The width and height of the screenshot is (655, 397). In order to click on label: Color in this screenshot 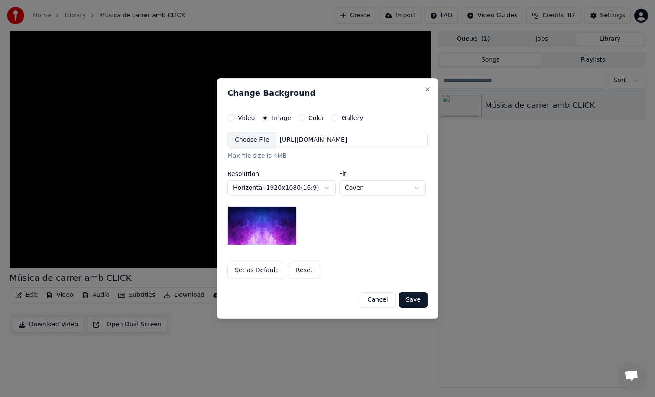, I will do `click(316, 118)`.